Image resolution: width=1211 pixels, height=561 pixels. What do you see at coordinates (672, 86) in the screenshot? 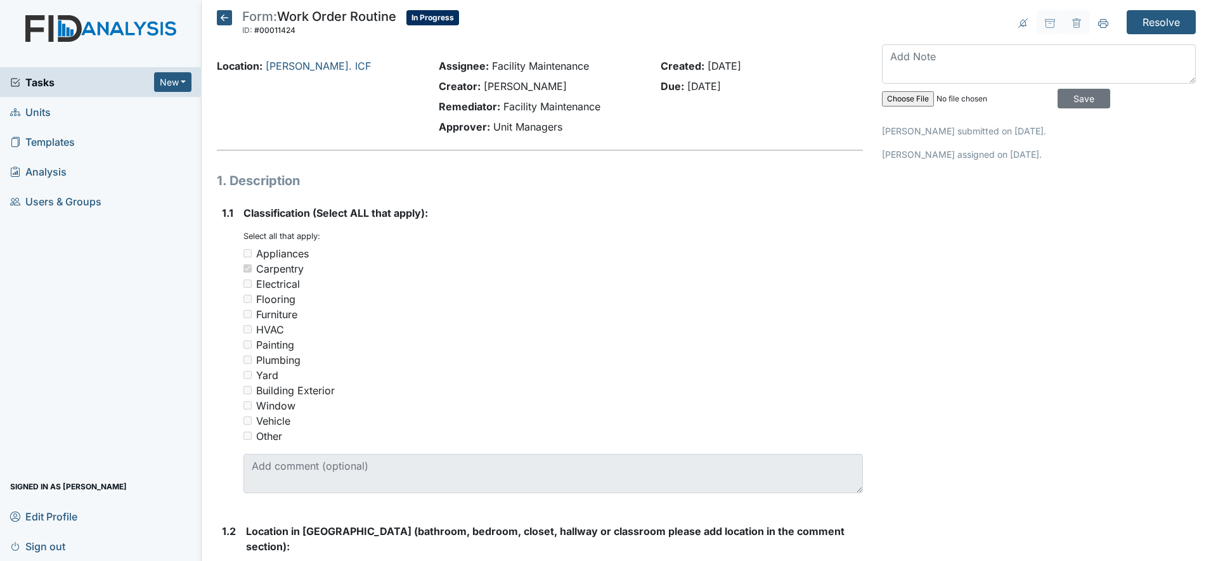
I see `strong: Due:` at bounding box center [672, 86].